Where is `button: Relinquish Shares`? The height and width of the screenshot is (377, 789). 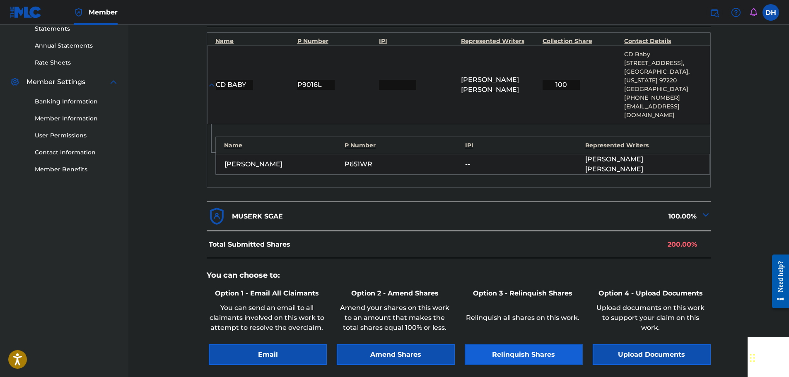 button: Relinquish Shares is located at coordinates (523, 355).